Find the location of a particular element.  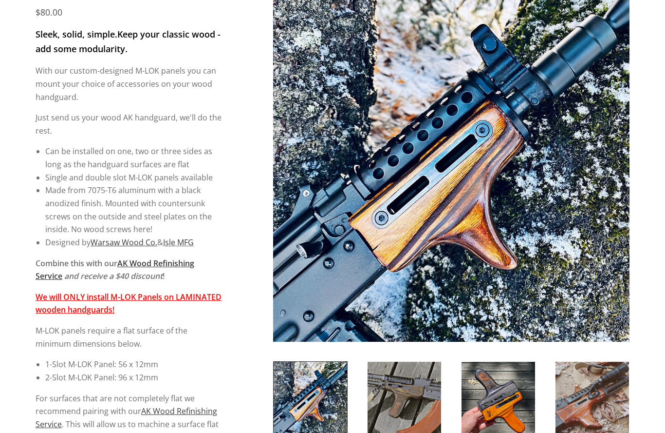

u: Warsaw Wood Co. is located at coordinates (124, 242).